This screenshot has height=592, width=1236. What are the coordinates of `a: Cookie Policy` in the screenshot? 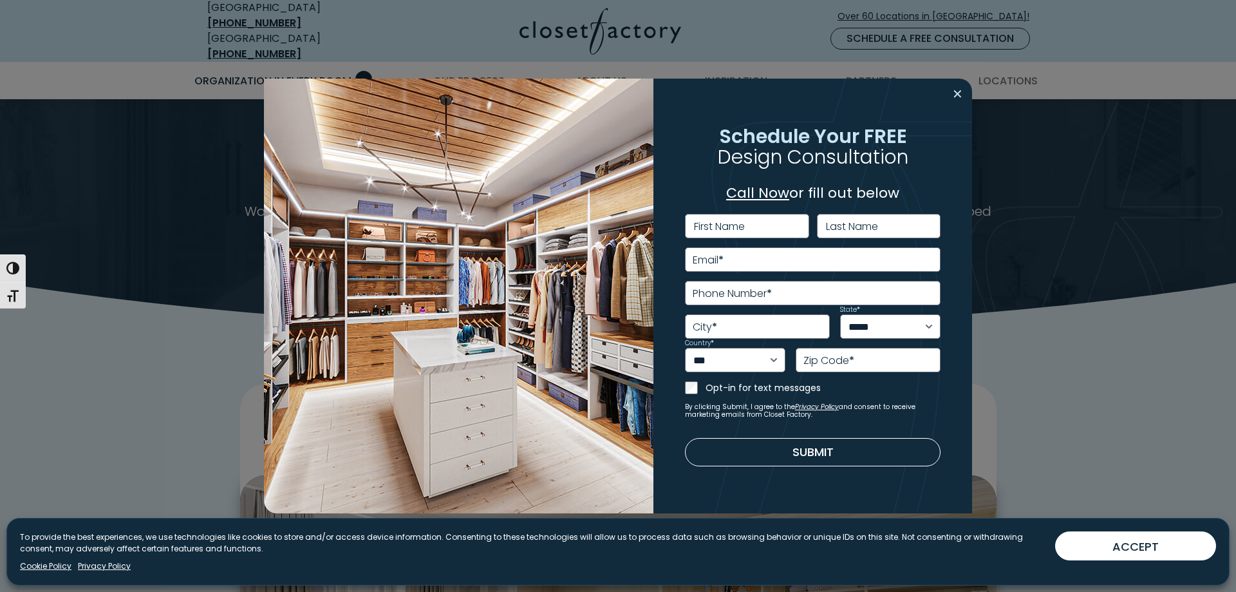 It's located at (46, 566).